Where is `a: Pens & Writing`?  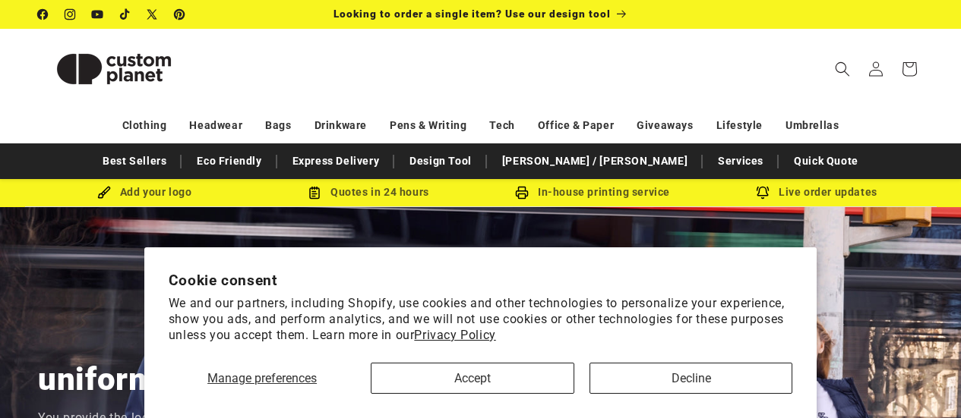
a: Pens & Writing is located at coordinates (427, 125).